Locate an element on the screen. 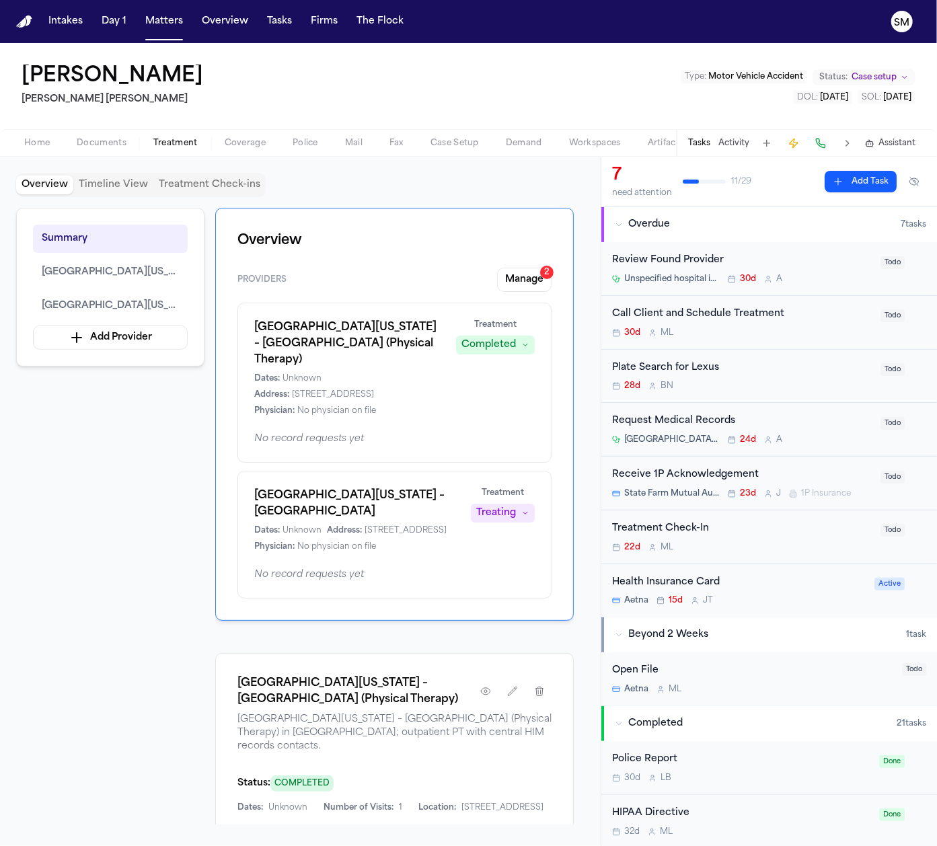  a: Matters is located at coordinates (164, 22).